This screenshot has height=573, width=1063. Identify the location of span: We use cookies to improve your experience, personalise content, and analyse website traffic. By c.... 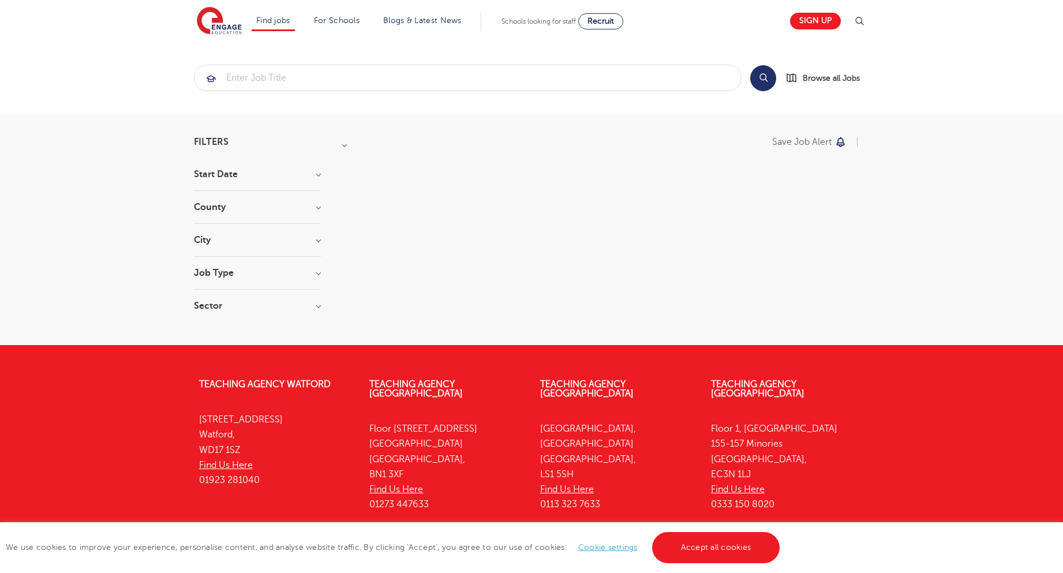
(394, 547).